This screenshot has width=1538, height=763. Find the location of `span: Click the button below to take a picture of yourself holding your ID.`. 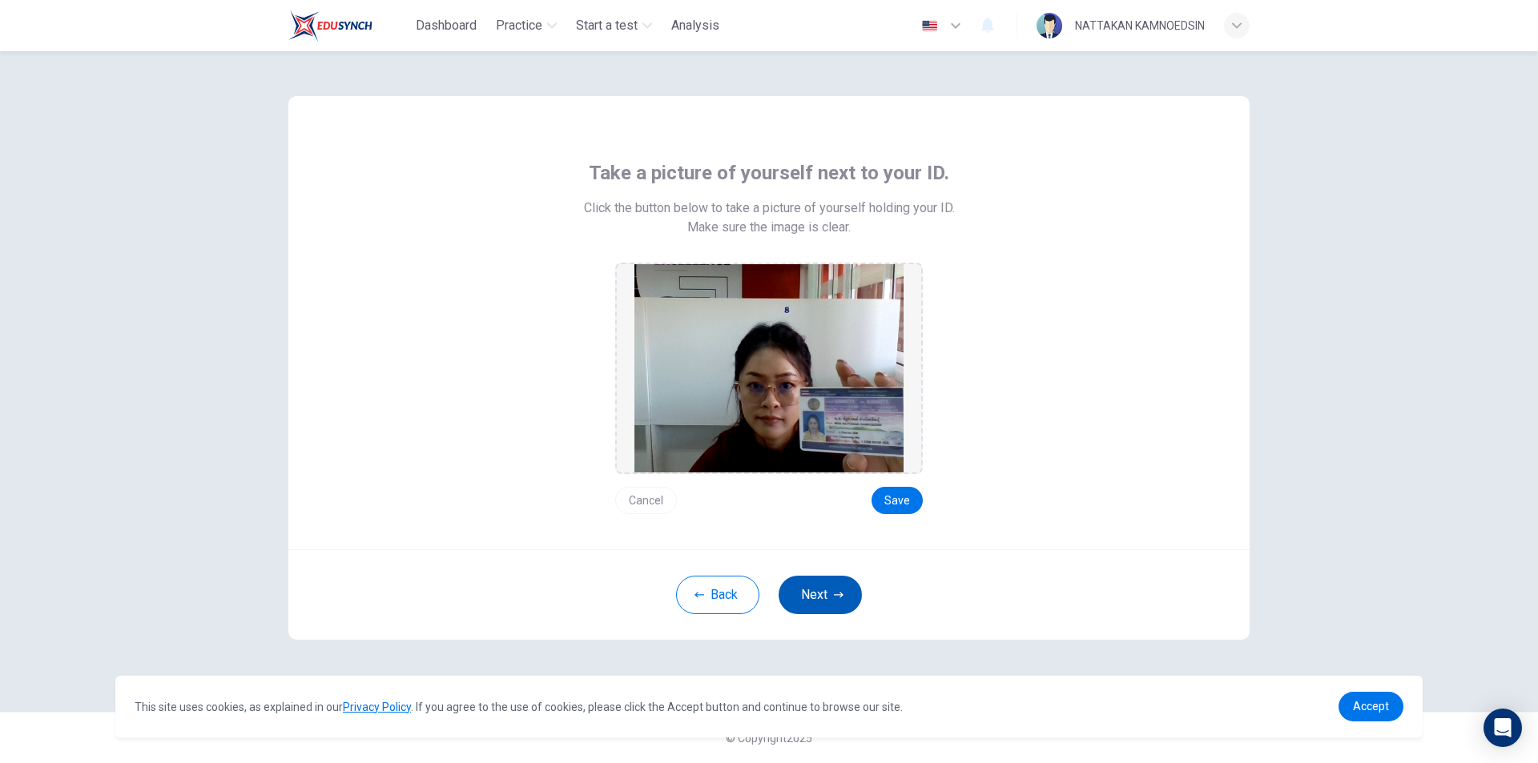

span: Click the button below to take a picture of yourself holding your ID. is located at coordinates (769, 208).